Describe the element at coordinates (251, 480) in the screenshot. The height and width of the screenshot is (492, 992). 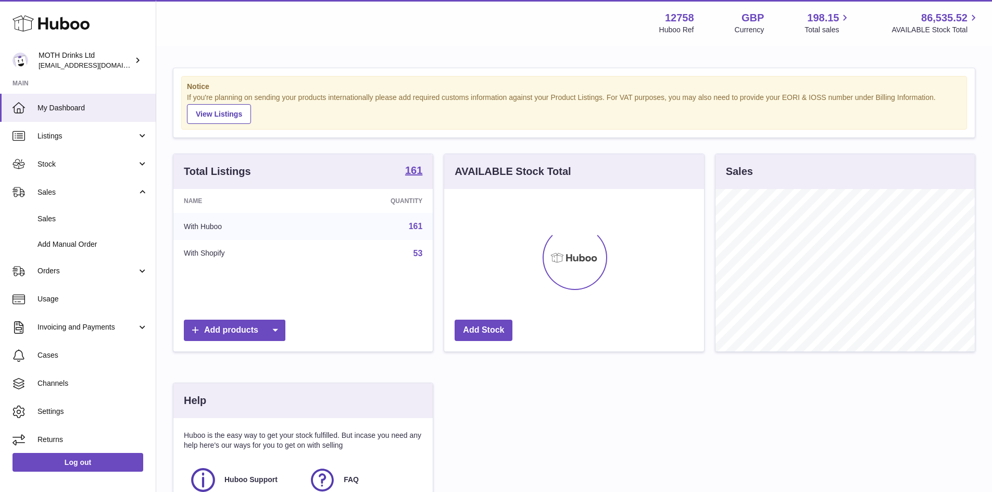
I see `span: Huboo Support` at that location.